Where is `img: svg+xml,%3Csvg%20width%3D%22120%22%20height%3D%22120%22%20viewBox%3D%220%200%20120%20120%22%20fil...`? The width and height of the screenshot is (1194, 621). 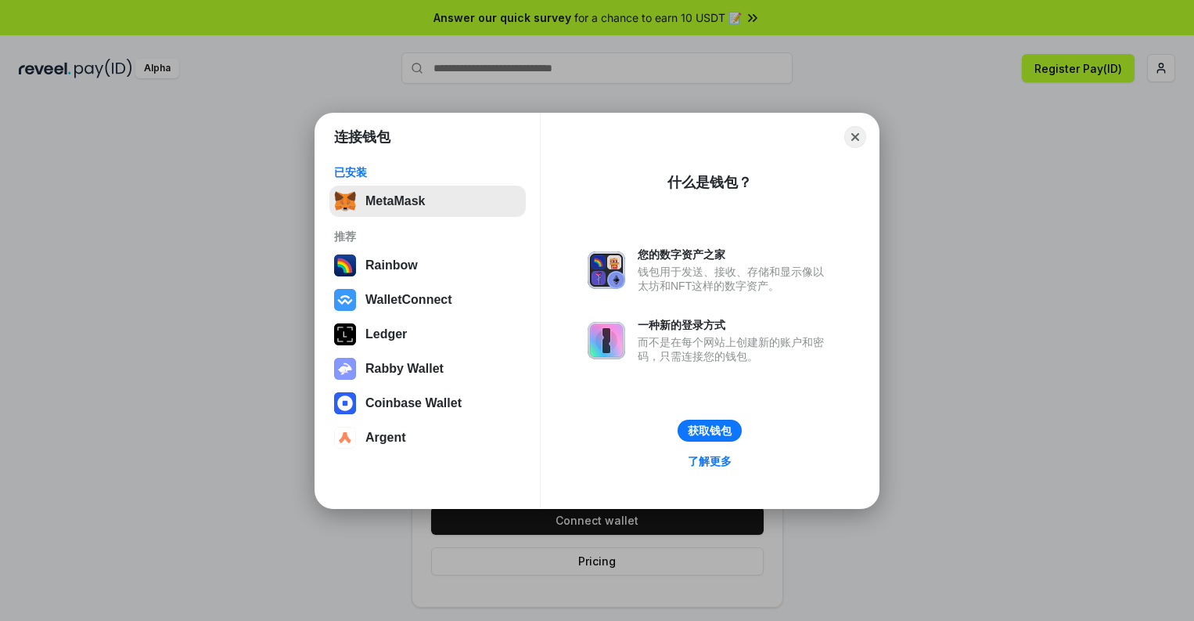 img: svg+xml,%3Csvg%20width%3D%22120%22%20height%3D%22120%22%20viewBox%3D%220%200%20120%20120%22%20fil... is located at coordinates (345, 265).